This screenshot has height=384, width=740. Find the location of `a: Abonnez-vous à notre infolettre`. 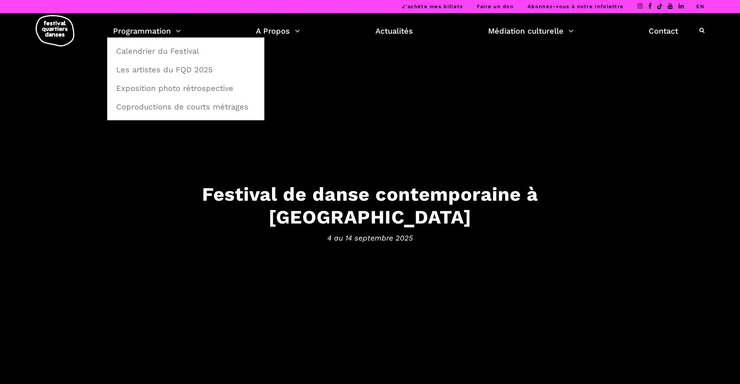

a: Abonnez-vous à notre infolettre is located at coordinates (576, 6).